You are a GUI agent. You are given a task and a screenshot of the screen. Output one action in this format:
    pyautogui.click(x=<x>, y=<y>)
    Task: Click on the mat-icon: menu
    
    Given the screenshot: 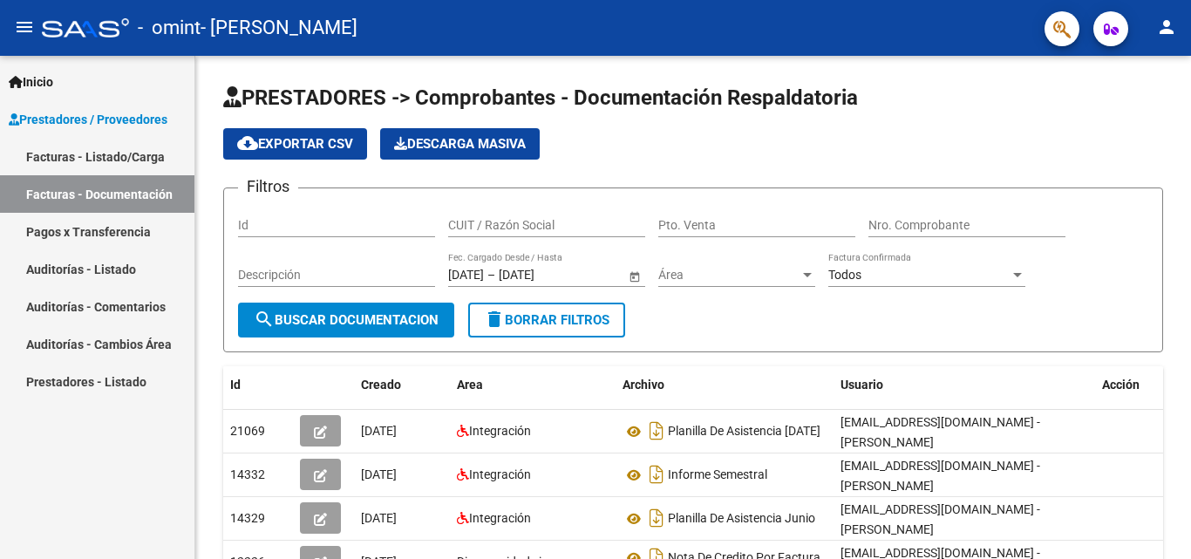 What is the action you would take?
    pyautogui.click(x=24, y=27)
    